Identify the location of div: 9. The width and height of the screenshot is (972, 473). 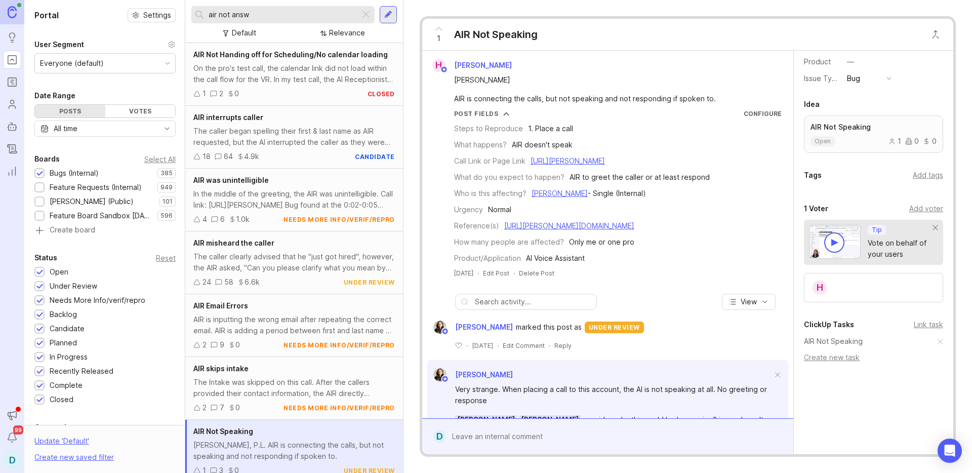
(222, 345).